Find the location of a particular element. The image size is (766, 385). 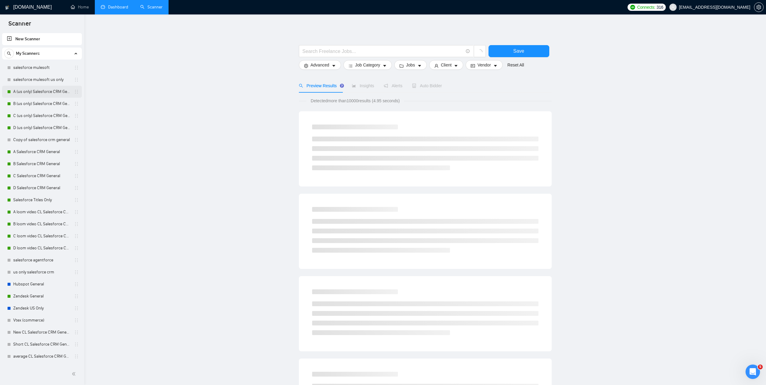

a: average CL Salesforce CRM General is located at coordinates (42, 357).